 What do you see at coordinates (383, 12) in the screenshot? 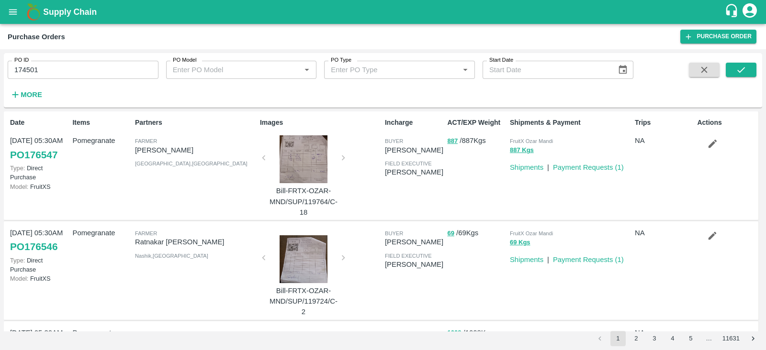
I see `a: Supply Chain` at bounding box center [383, 12].